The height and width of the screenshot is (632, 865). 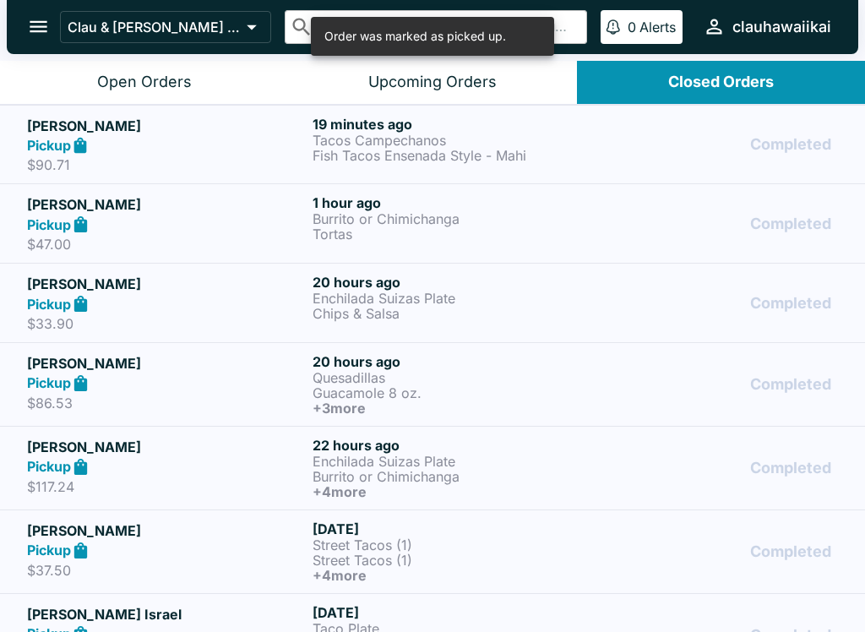 I want to click on h6: 1 hour ago, so click(x=452, y=203).